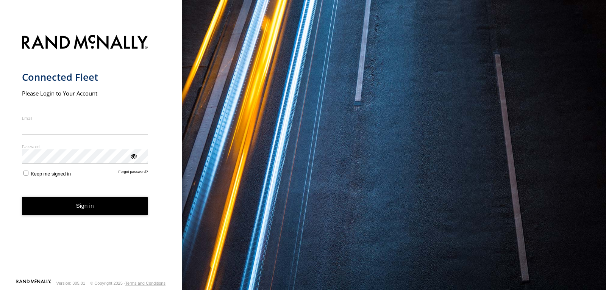 This screenshot has height=290, width=606. I want to click on div: © Copyright 2025 -, so click(128, 283).